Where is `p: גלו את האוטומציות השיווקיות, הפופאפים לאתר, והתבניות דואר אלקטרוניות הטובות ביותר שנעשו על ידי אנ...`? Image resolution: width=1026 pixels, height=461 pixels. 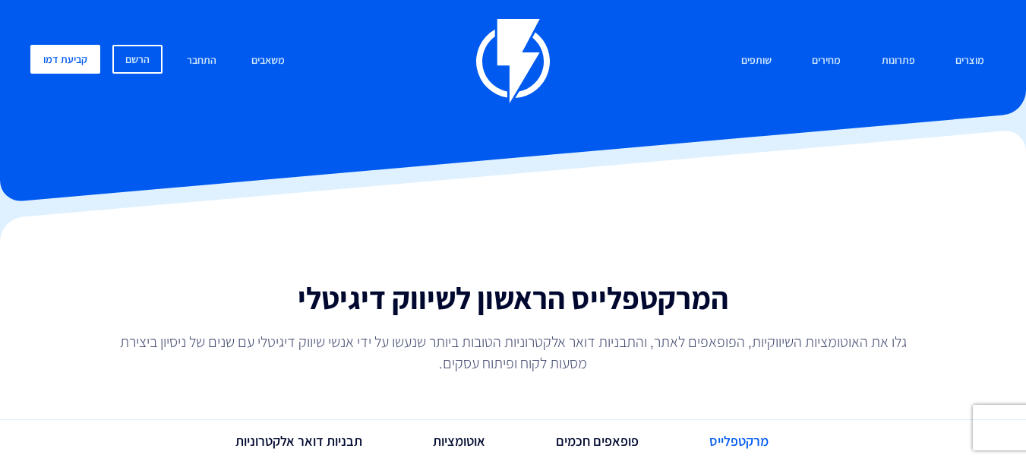
p: גלו את האוטומציות השיווקיות, הפופאפים לאתר, והתבניות דואר אלקטרוניות הטובות ביותר שנעשו על ידי אנ... is located at coordinates (512, 352).